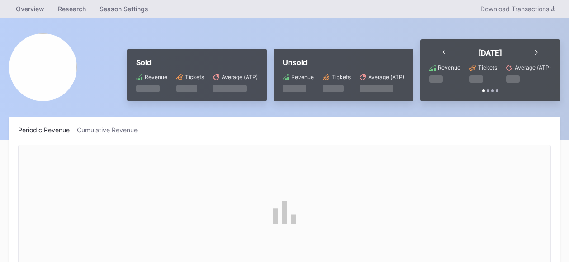 Image resolution: width=569 pixels, height=262 pixels. Describe the element at coordinates (343, 62) in the screenshot. I see `div: Unsold` at that location.